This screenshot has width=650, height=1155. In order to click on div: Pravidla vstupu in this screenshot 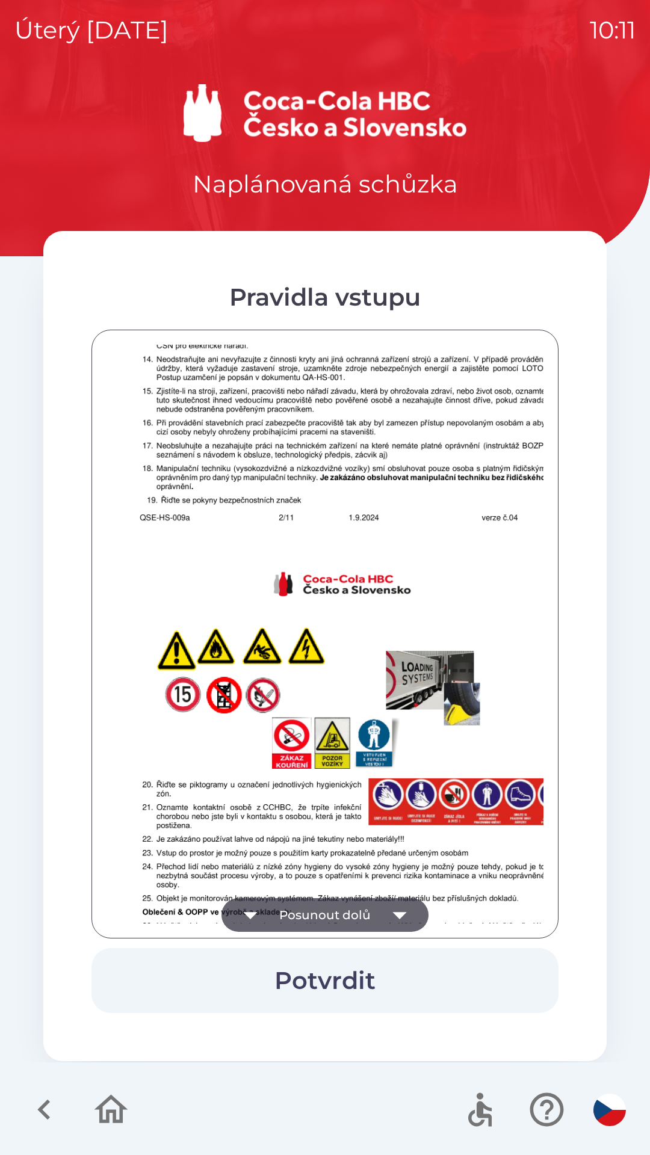, I will do `click(325, 297)`.